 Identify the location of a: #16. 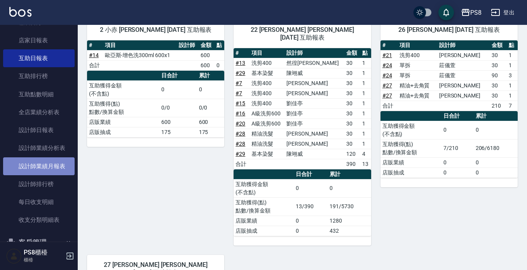
(240, 114).